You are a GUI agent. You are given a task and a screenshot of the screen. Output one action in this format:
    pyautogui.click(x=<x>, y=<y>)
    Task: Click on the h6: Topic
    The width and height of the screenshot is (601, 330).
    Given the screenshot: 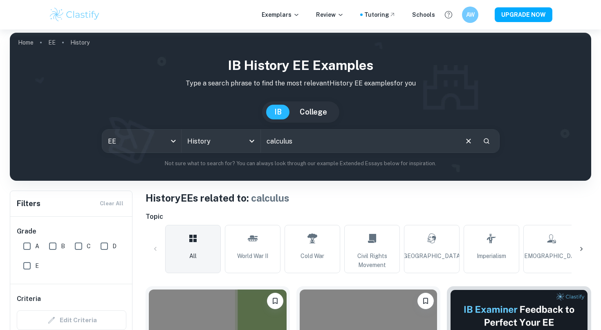 What is the action you would take?
    pyautogui.click(x=368, y=217)
    